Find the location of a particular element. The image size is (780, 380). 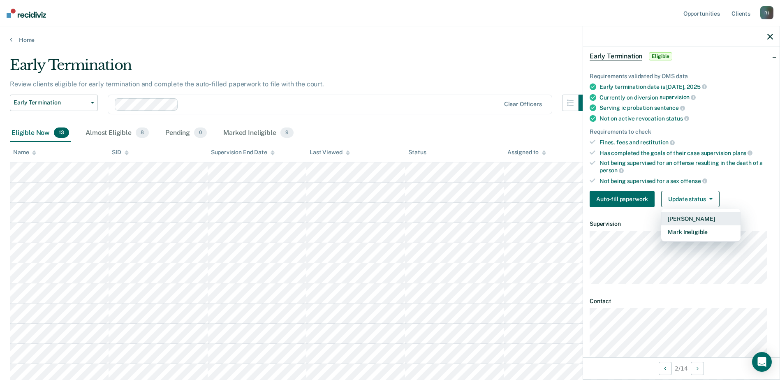

span: 8 is located at coordinates (142, 133).